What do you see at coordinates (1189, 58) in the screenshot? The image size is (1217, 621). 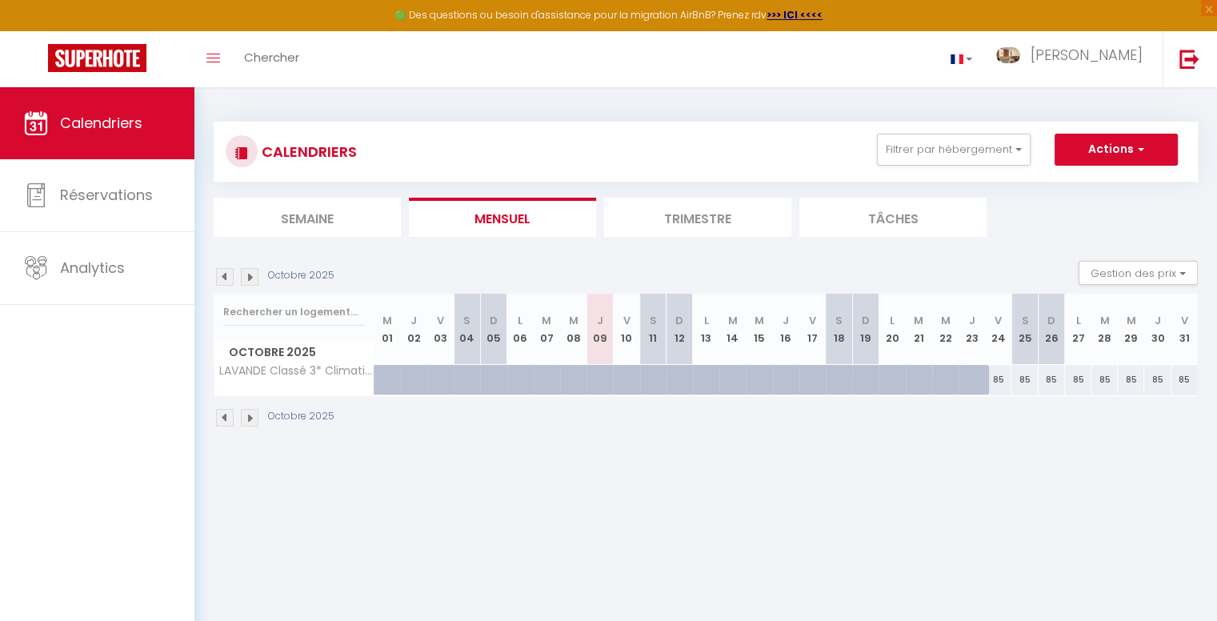 I see `img: logout` at bounding box center [1189, 58].